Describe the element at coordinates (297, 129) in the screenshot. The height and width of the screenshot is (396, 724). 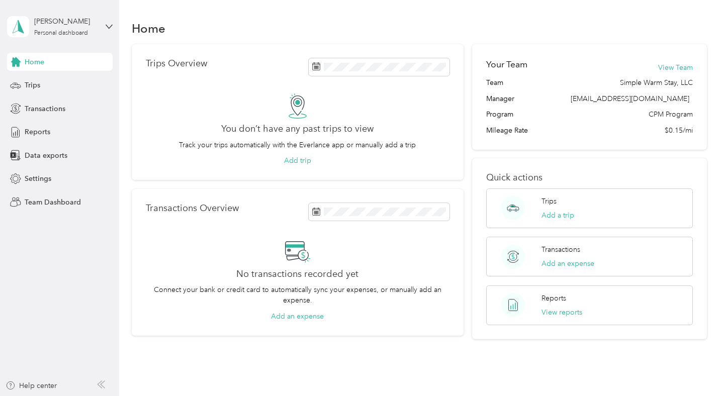
I see `h2: You don’t have any past trips to view` at that location.